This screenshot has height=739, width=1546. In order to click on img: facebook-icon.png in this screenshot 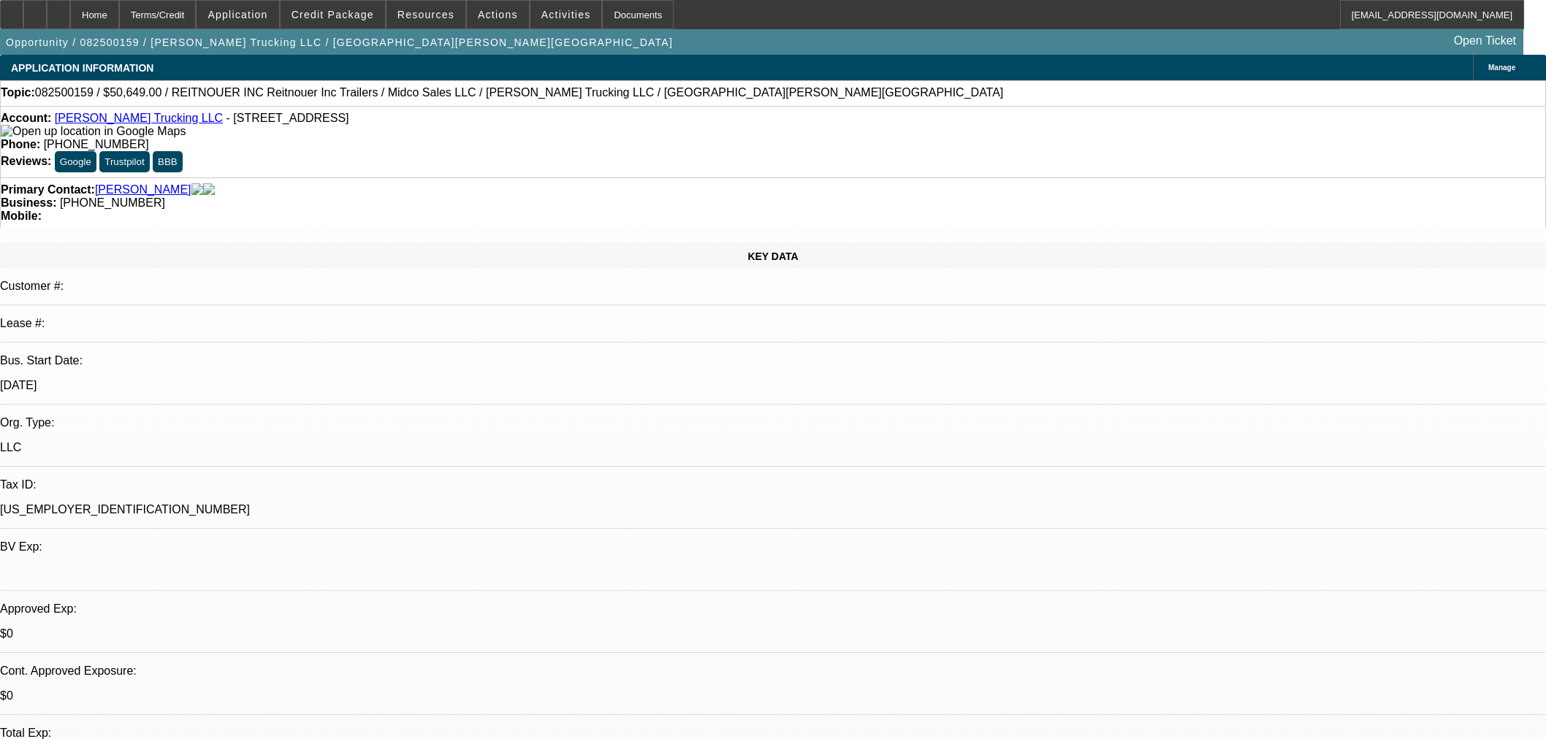, I will do `click(197, 190)`.